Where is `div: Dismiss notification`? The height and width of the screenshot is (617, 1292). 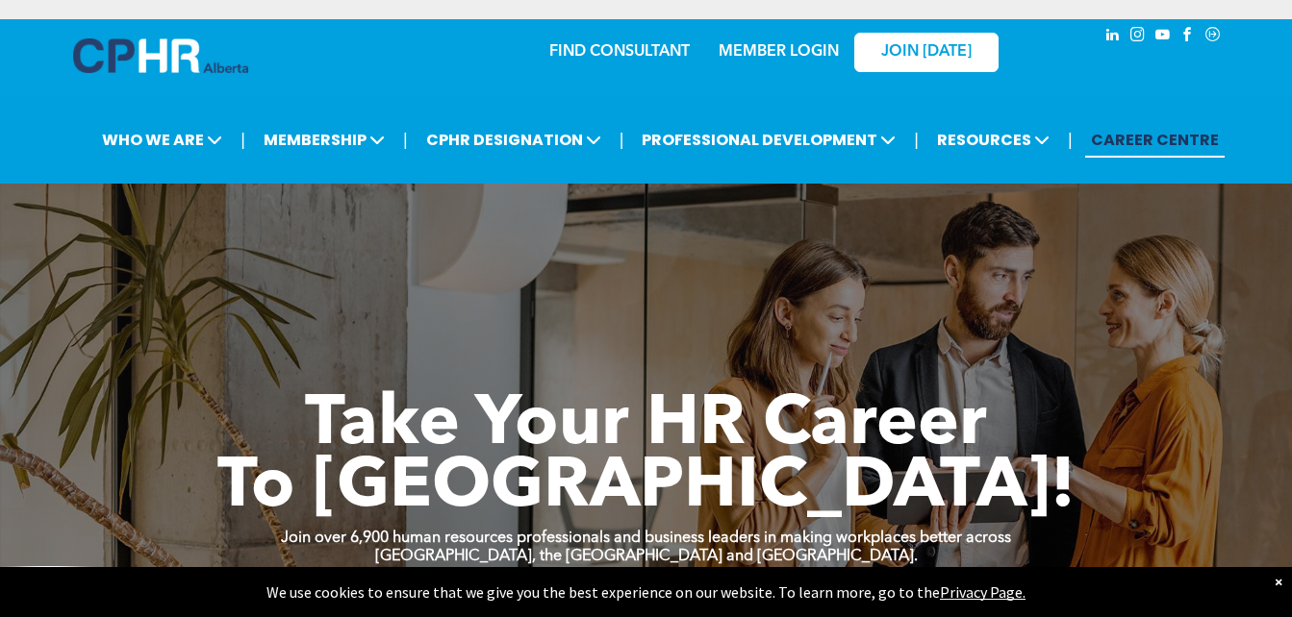 div: Dismiss notification is located at coordinates (1278, 582).